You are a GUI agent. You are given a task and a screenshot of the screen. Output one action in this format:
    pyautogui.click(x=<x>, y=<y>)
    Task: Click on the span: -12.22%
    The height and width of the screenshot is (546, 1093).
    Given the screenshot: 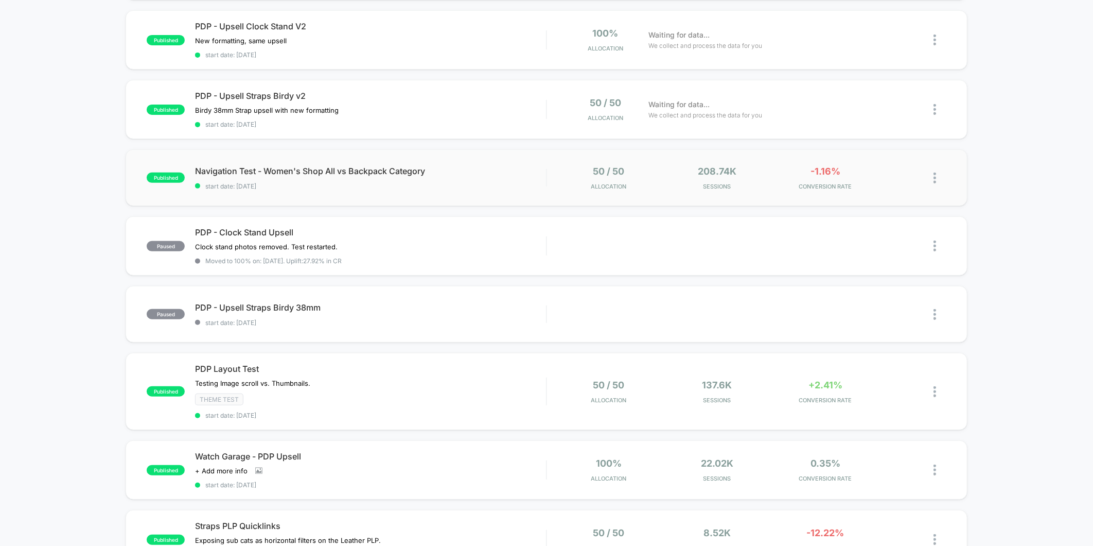 What is the action you would take?
    pyautogui.click(x=826, y=532)
    